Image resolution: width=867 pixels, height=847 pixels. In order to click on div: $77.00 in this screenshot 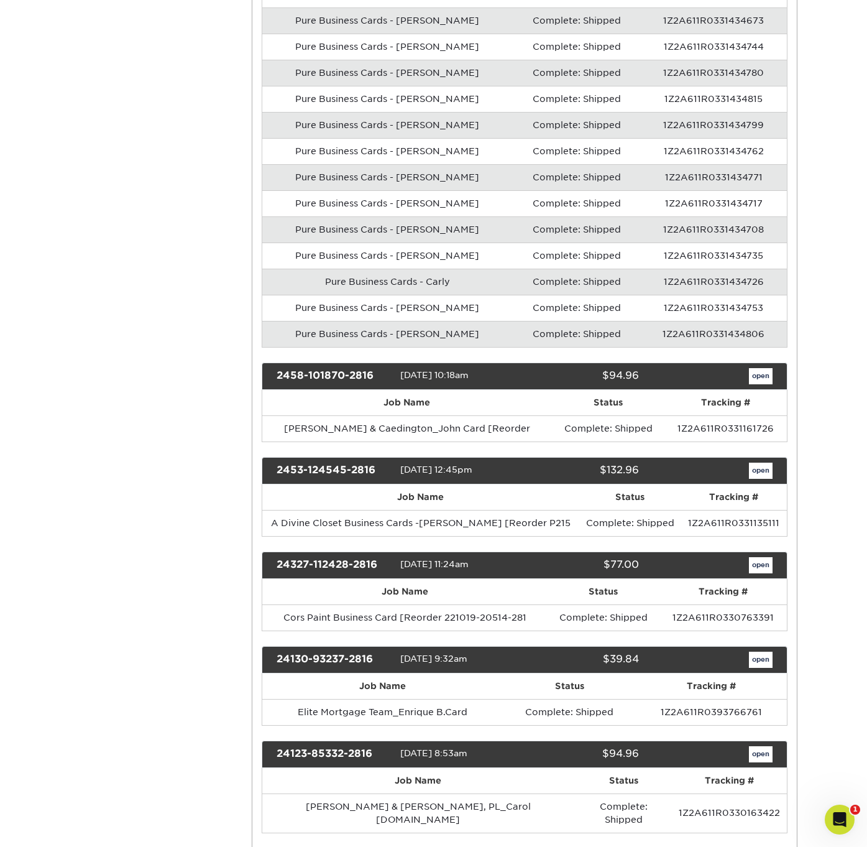, I will do `click(582, 565)`.